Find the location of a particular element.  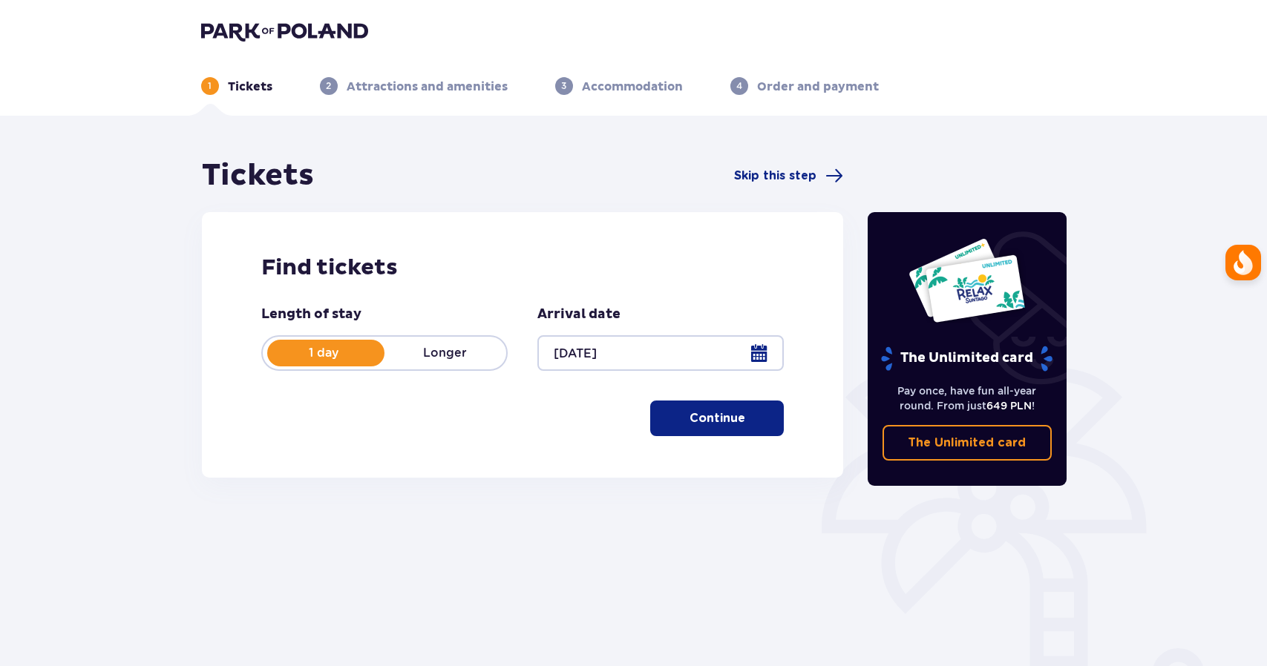

p: 2 is located at coordinates (328, 86).